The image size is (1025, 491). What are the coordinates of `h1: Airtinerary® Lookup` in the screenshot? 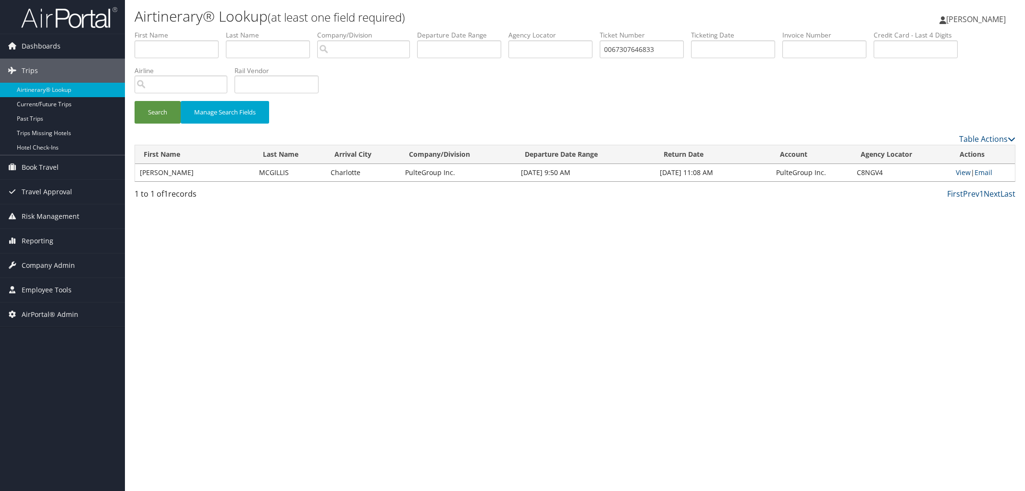 It's located at (428, 16).